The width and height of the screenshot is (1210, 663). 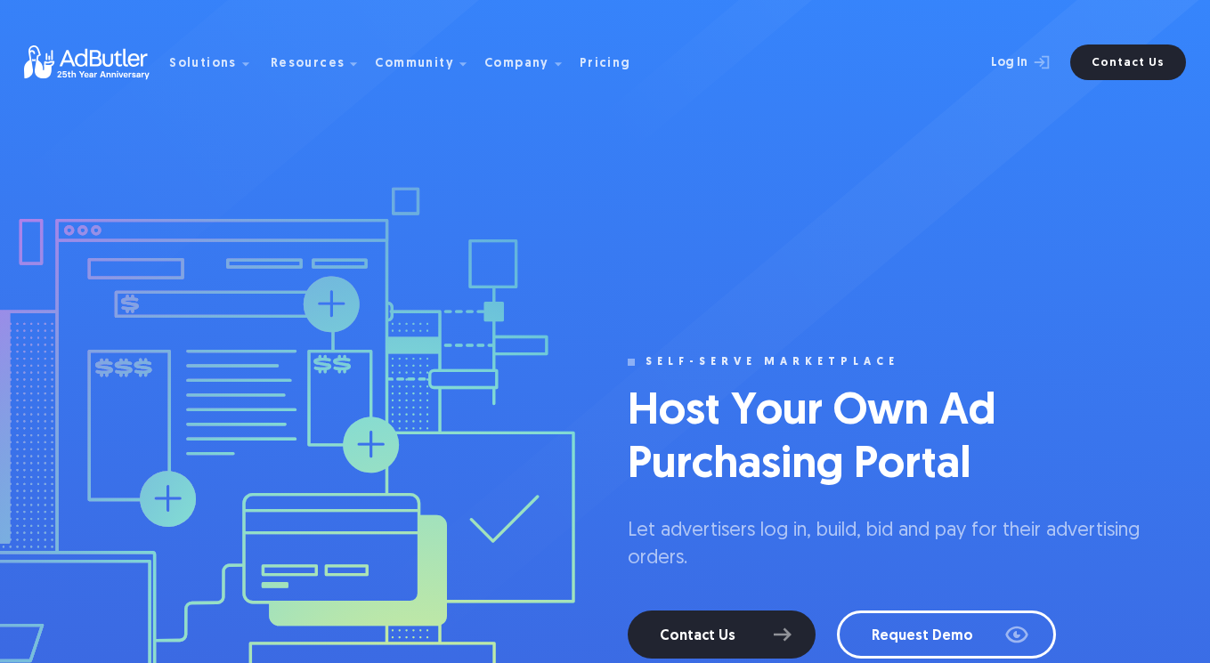 I want to click on div: Solutions, so click(x=203, y=64).